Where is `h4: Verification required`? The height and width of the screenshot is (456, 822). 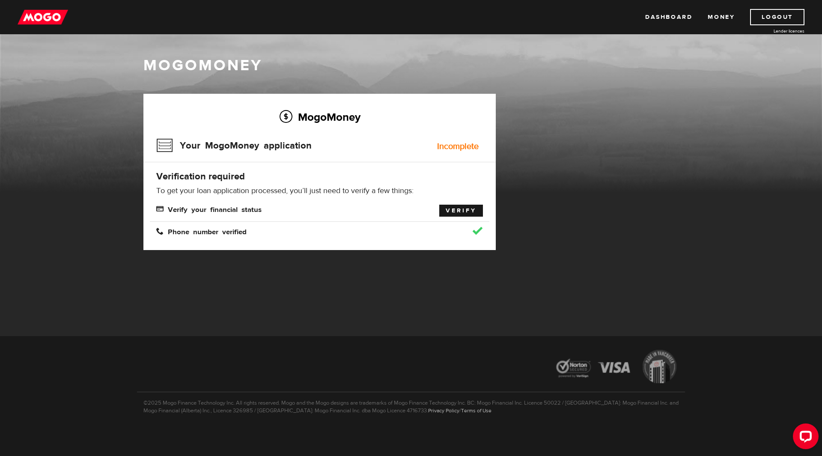
h4: Verification required is located at coordinates (319, 176).